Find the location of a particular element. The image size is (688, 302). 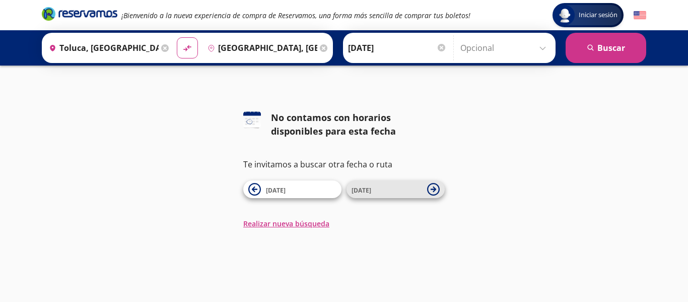

input: Elegir Fecha is located at coordinates (398, 48).